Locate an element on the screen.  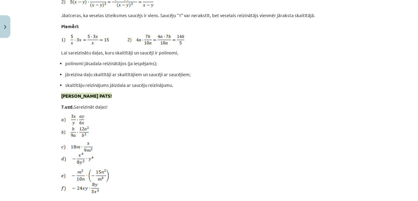
span: 7.uzd. is located at coordinates (67, 107).